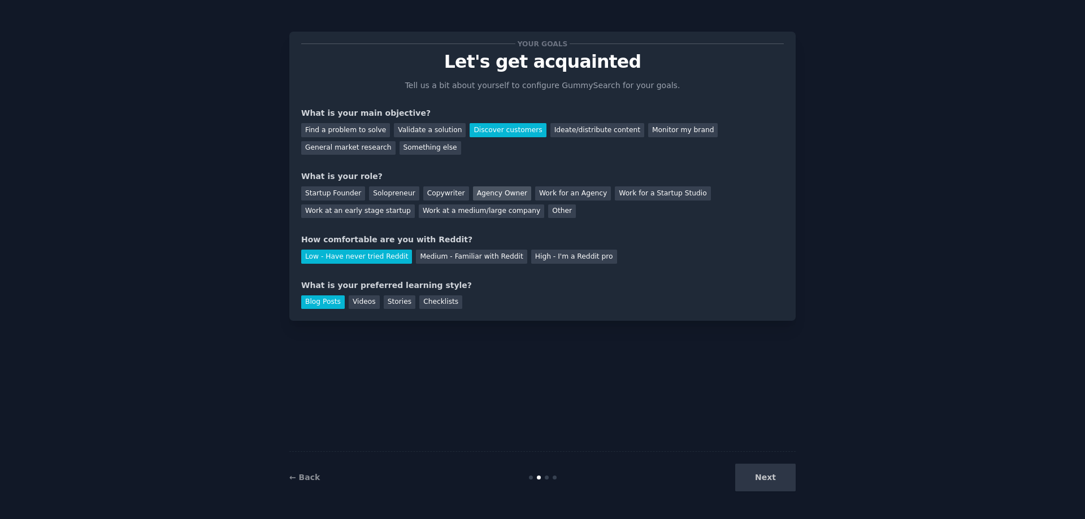 The height and width of the screenshot is (519, 1085). Describe the element at coordinates (508, 130) in the screenshot. I see `div: Discover customers` at that location.